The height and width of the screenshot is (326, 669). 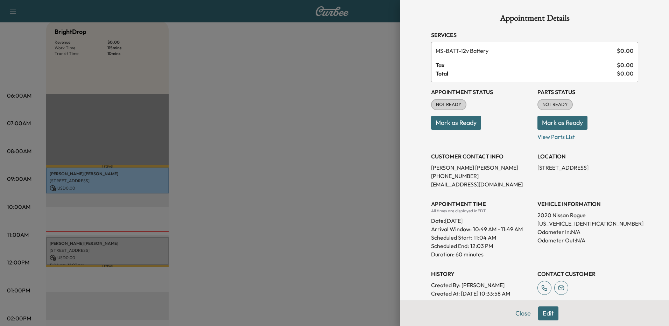 I want to click on span: 10:49 AM - 11:49 AM, so click(x=498, y=229).